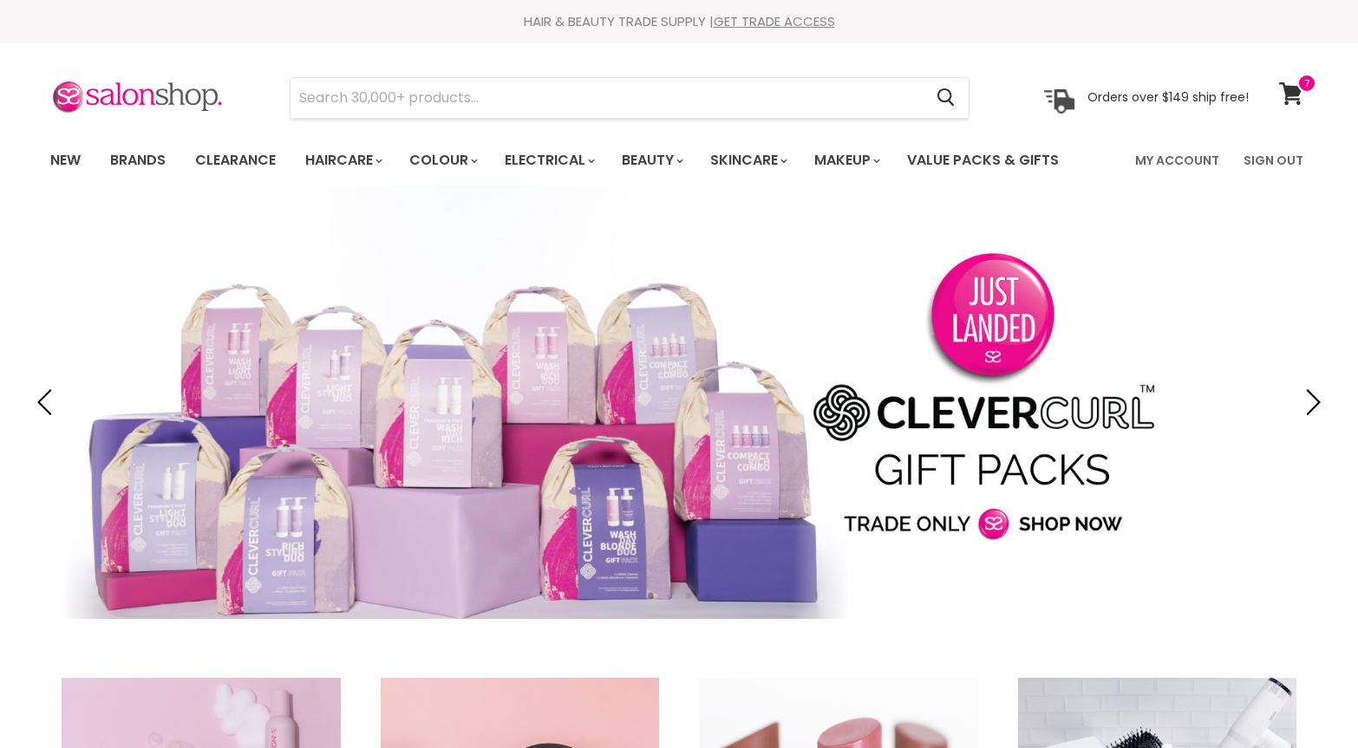 This screenshot has height=748, width=1358. I want to click on form: Product, so click(630, 98).